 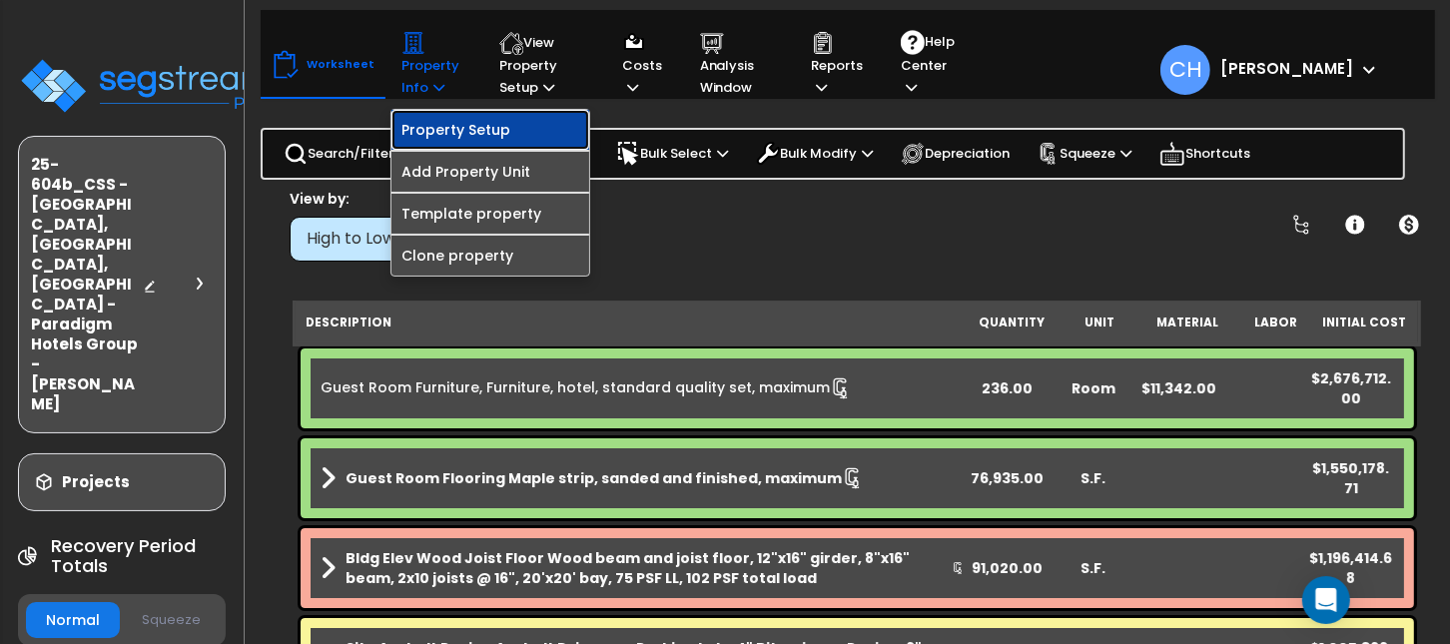 I want to click on div: View by:, so click(x=439, y=199).